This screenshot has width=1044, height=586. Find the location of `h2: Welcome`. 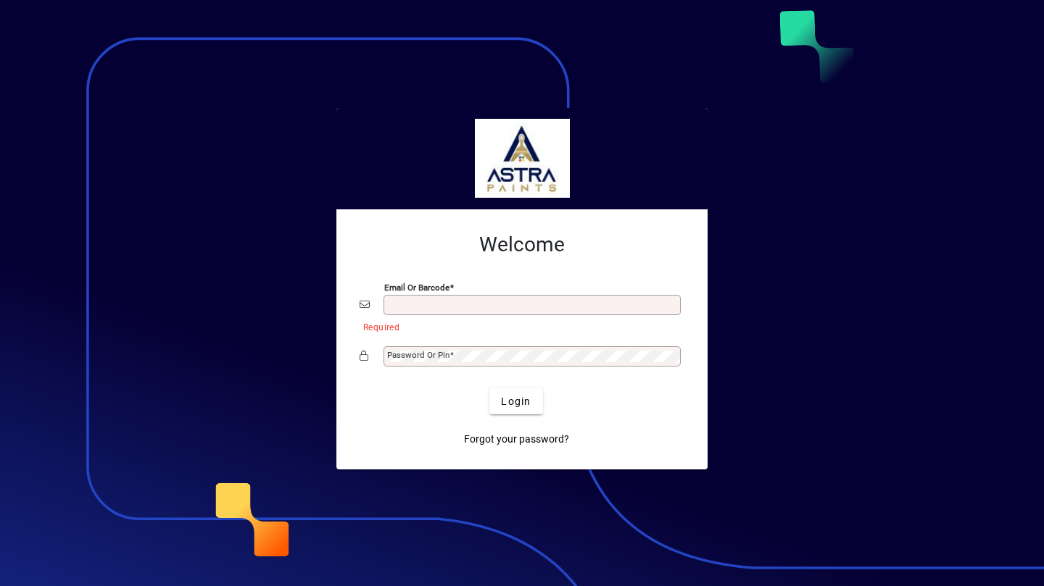

h2: Welcome is located at coordinates (522, 245).